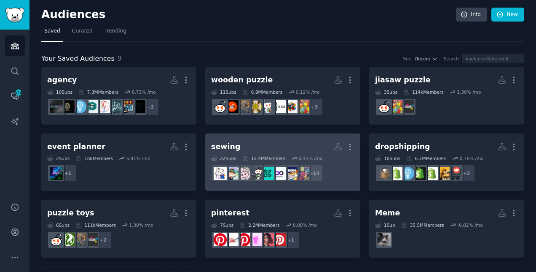 The image size is (536, 272). I want to click on div: agency, so click(62, 80).